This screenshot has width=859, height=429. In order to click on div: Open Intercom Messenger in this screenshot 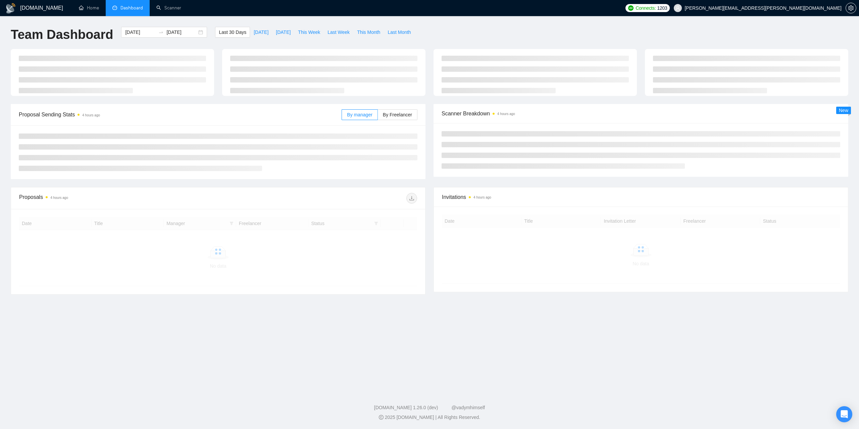, I will do `click(844, 414)`.